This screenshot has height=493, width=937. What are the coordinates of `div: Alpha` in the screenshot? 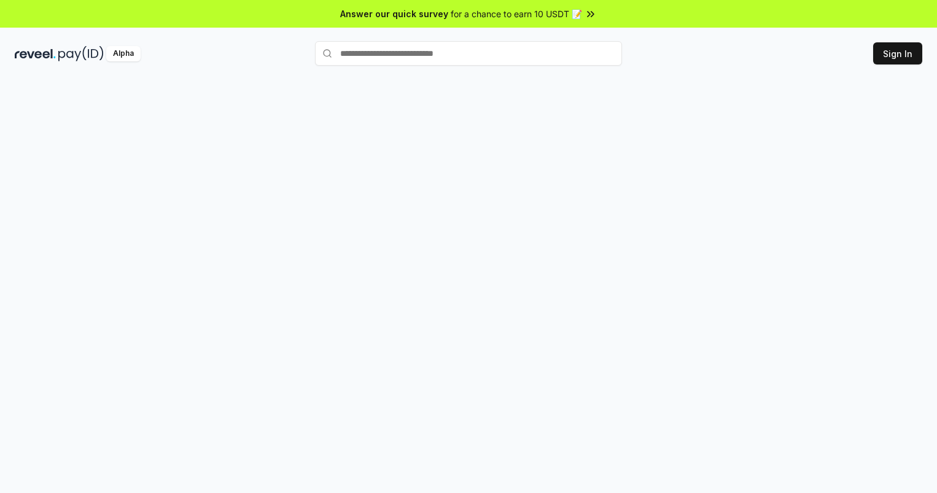 It's located at (123, 53).